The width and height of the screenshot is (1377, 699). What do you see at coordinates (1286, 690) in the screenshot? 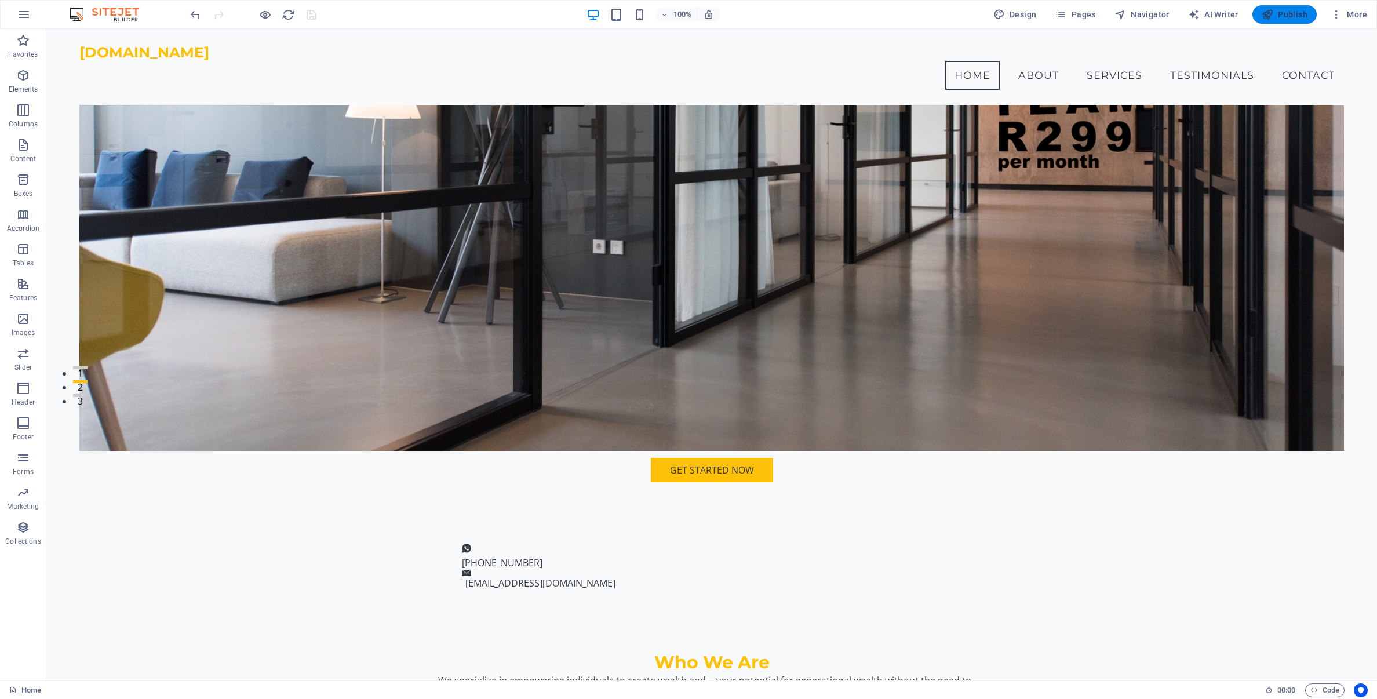
I see `span: 00 00` at bounding box center [1286, 690].